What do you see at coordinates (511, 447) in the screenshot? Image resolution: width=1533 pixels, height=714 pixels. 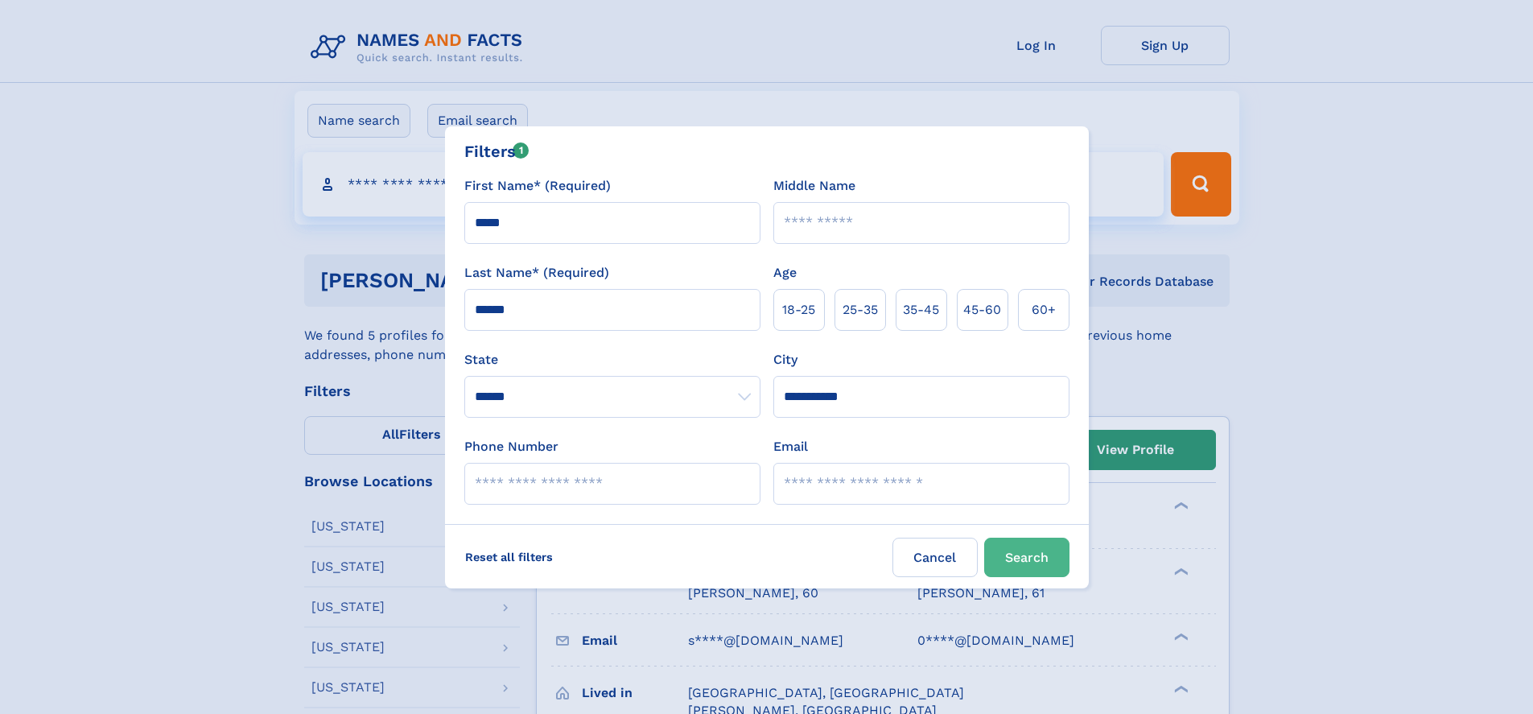 I see `label: Phone Number` at bounding box center [511, 447].